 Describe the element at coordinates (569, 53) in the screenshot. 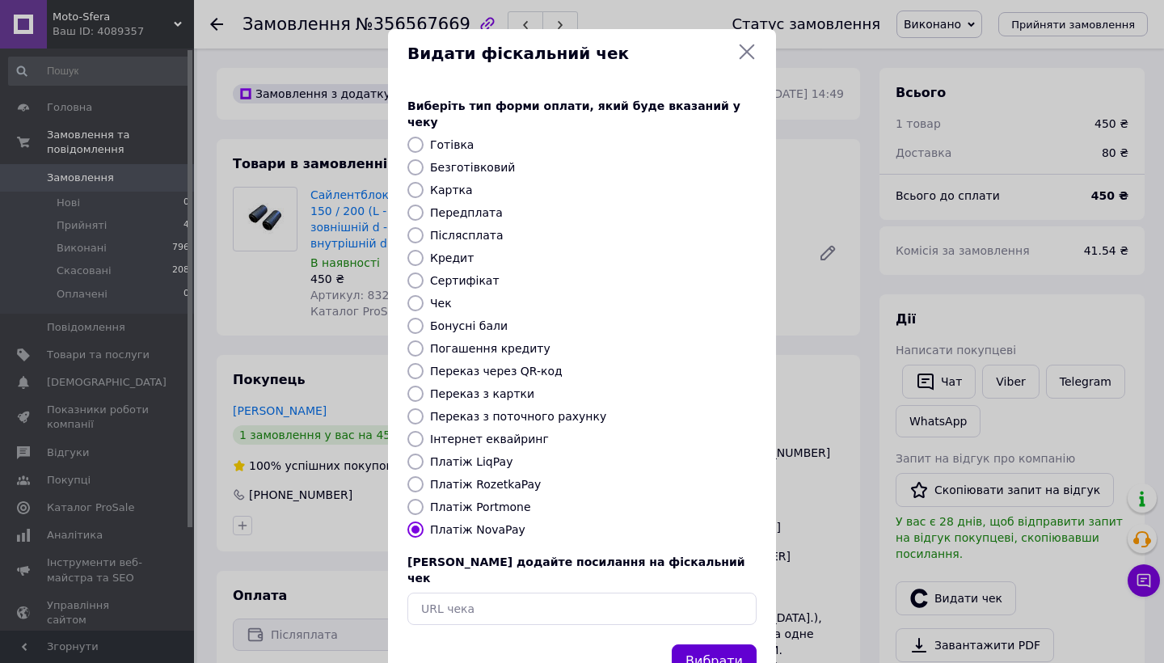

I see `span: Видати фіскальний чек` at that location.